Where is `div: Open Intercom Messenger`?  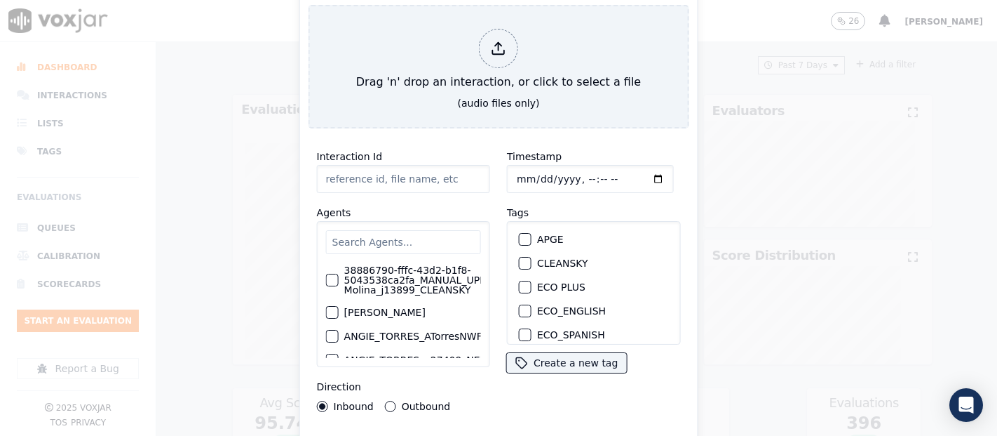 div: Open Intercom Messenger is located at coordinates (966, 405).